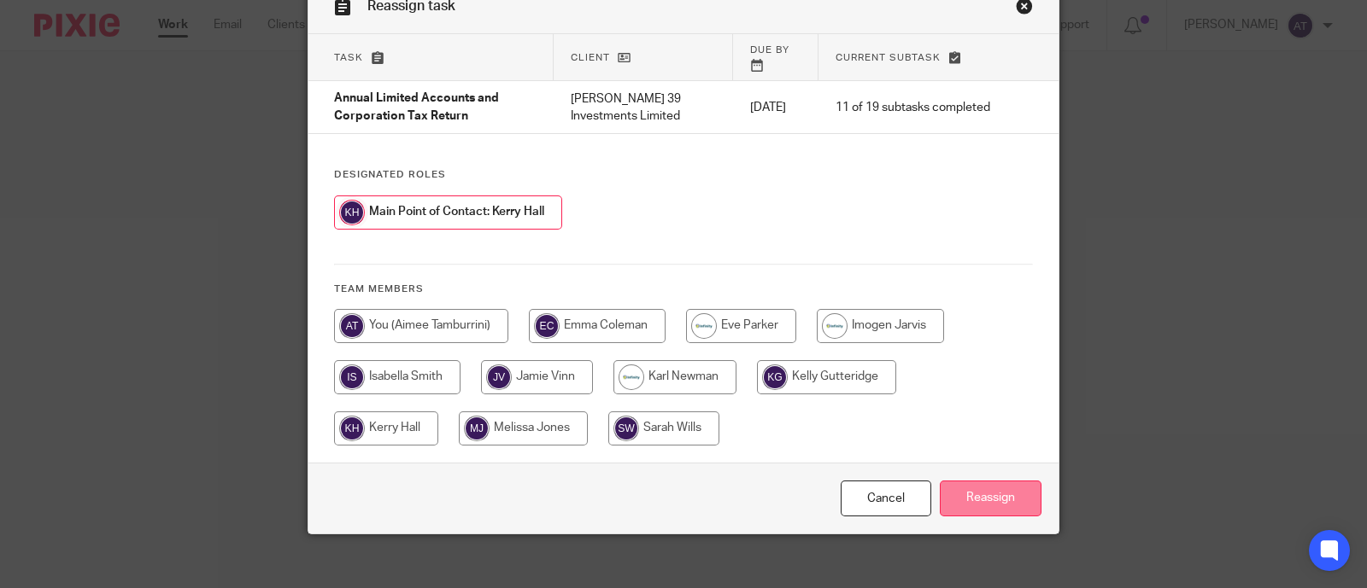  What do you see at coordinates (887, 57) in the screenshot?
I see `span: Current subtask` at bounding box center [887, 57].